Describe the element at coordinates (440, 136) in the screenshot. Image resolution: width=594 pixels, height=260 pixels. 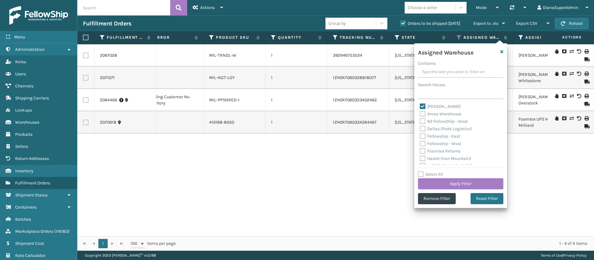
I see `label: Fellowship - East` at that location.